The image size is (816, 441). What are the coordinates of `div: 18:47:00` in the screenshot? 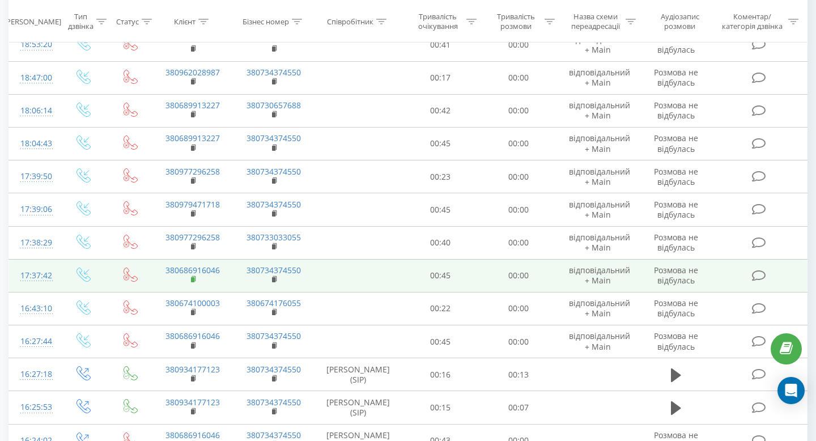 It's located at (34, 78).